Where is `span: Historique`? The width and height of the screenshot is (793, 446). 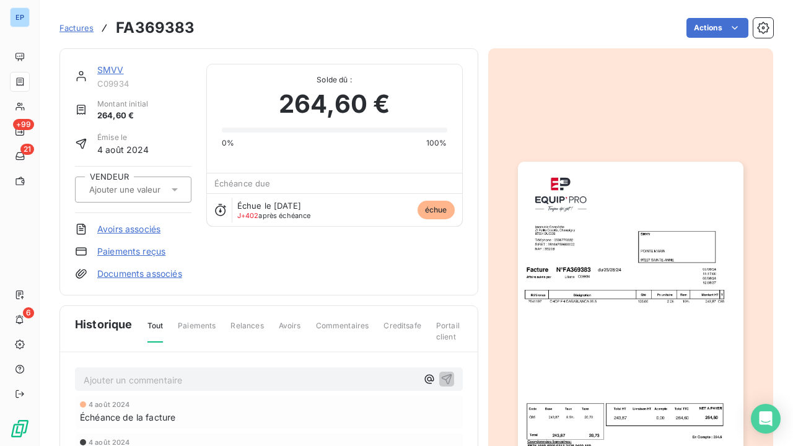
span: Historique is located at coordinates (103, 324).